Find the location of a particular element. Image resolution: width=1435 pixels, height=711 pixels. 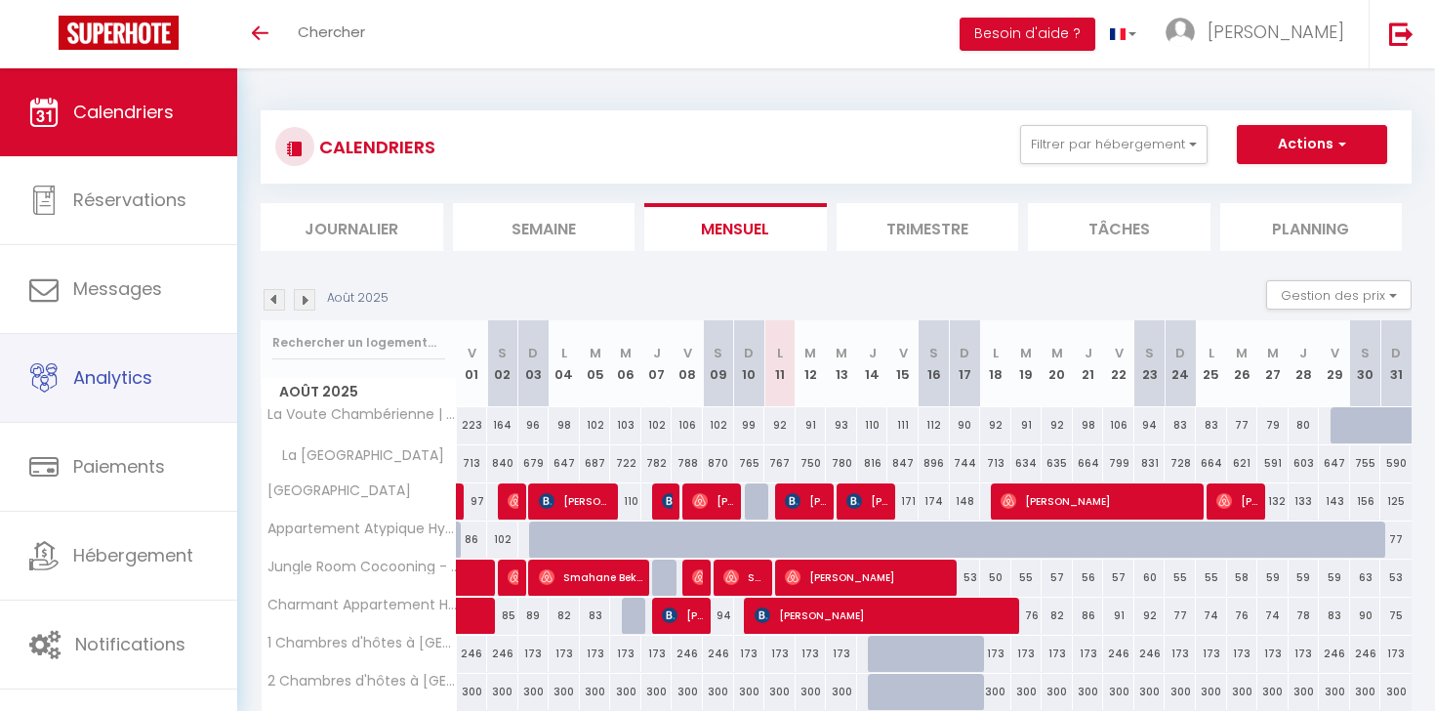

li: Journalier is located at coordinates (351, 226).